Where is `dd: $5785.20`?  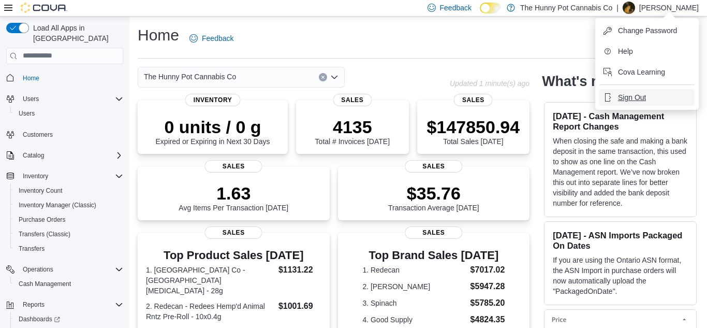 dd: $5785.20 is located at coordinates (488, 303).